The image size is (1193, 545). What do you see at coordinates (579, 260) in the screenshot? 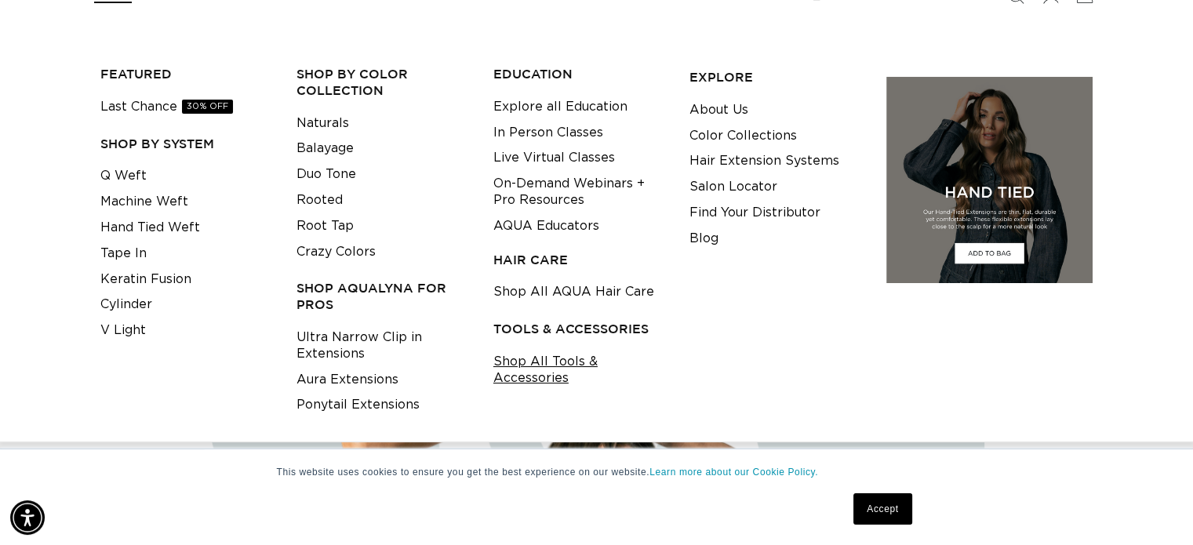
I see `h3: HAIR CARE` at bounding box center [579, 260].